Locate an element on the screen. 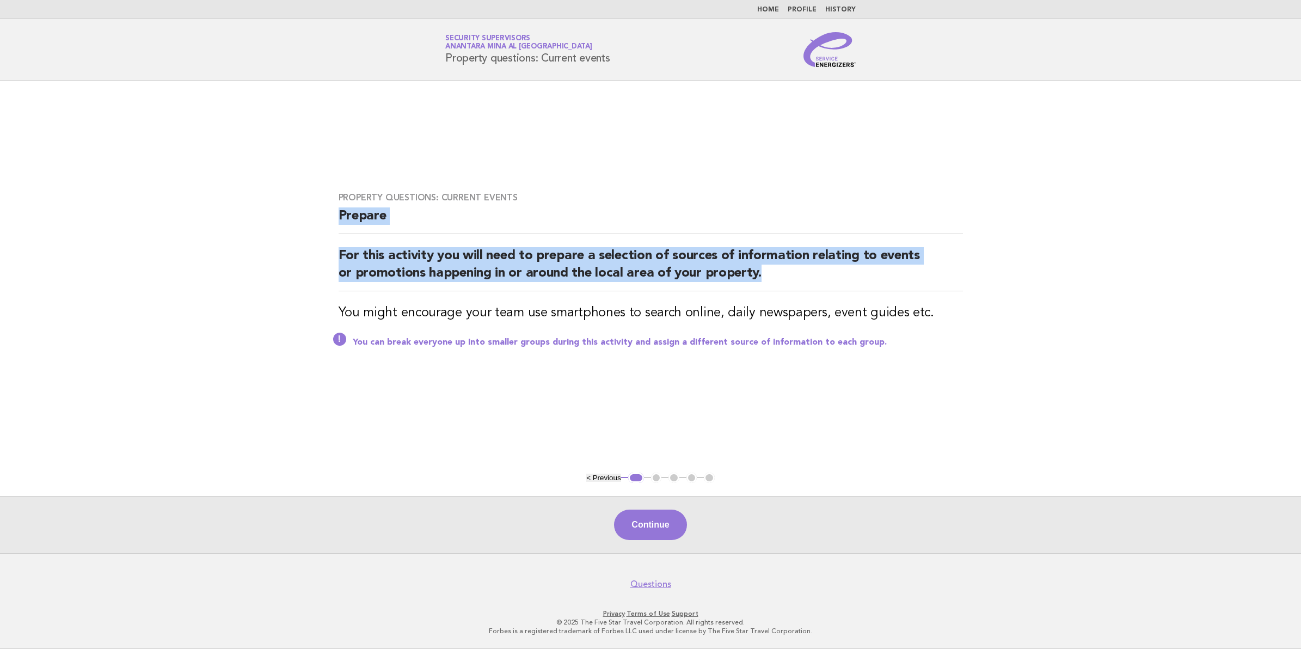  button: 1 is located at coordinates (636, 478).